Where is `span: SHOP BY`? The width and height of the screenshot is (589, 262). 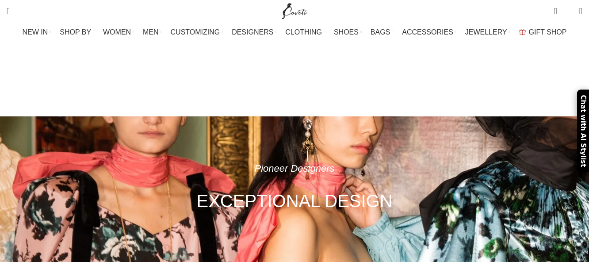 span: SHOP BY is located at coordinates (75, 32).